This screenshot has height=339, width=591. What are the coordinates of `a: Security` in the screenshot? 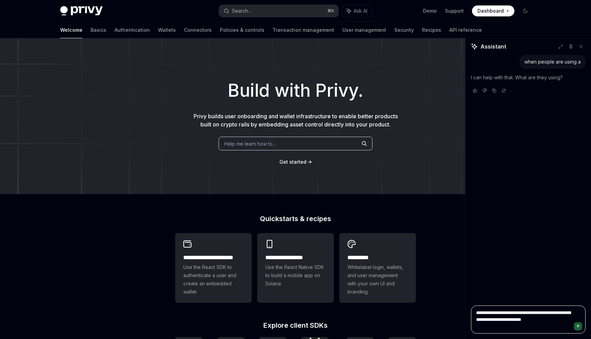 It's located at (404, 30).